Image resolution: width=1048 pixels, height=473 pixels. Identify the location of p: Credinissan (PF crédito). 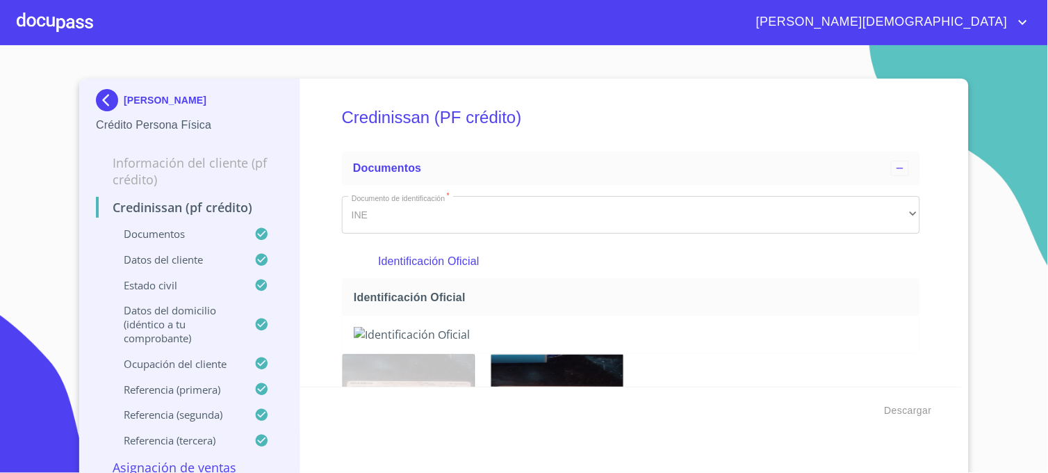
(189, 207).